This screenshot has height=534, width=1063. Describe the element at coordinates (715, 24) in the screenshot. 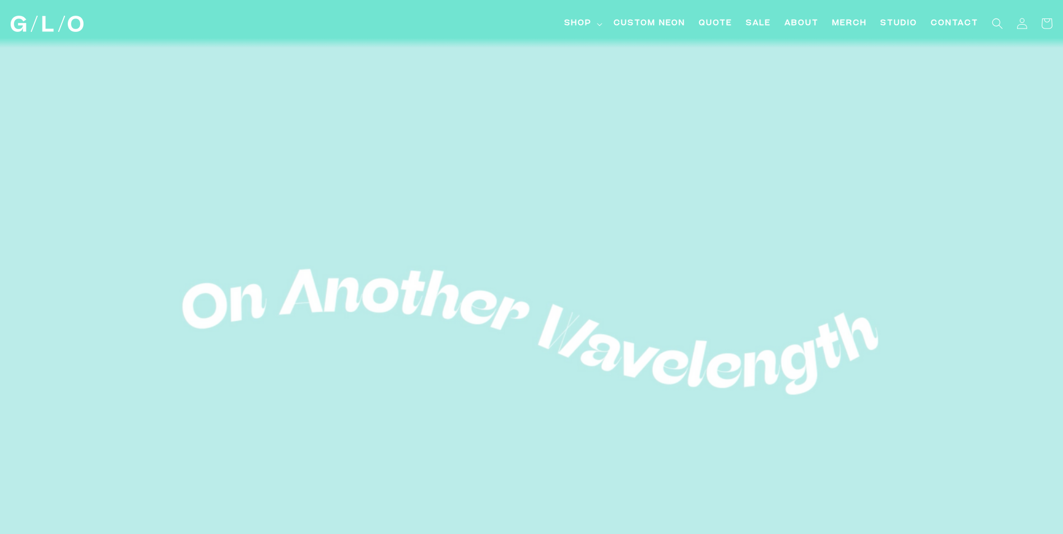

I see `span: Quote` at that location.